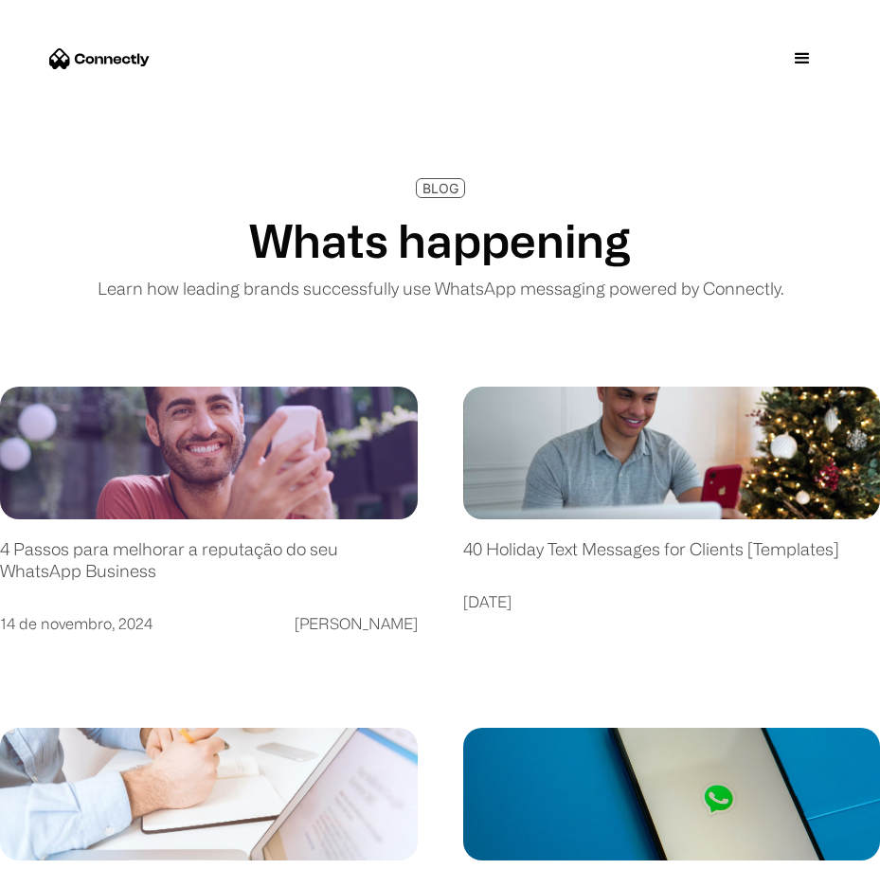 The image size is (880, 869). I want to click on div: menu, so click(802, 59).